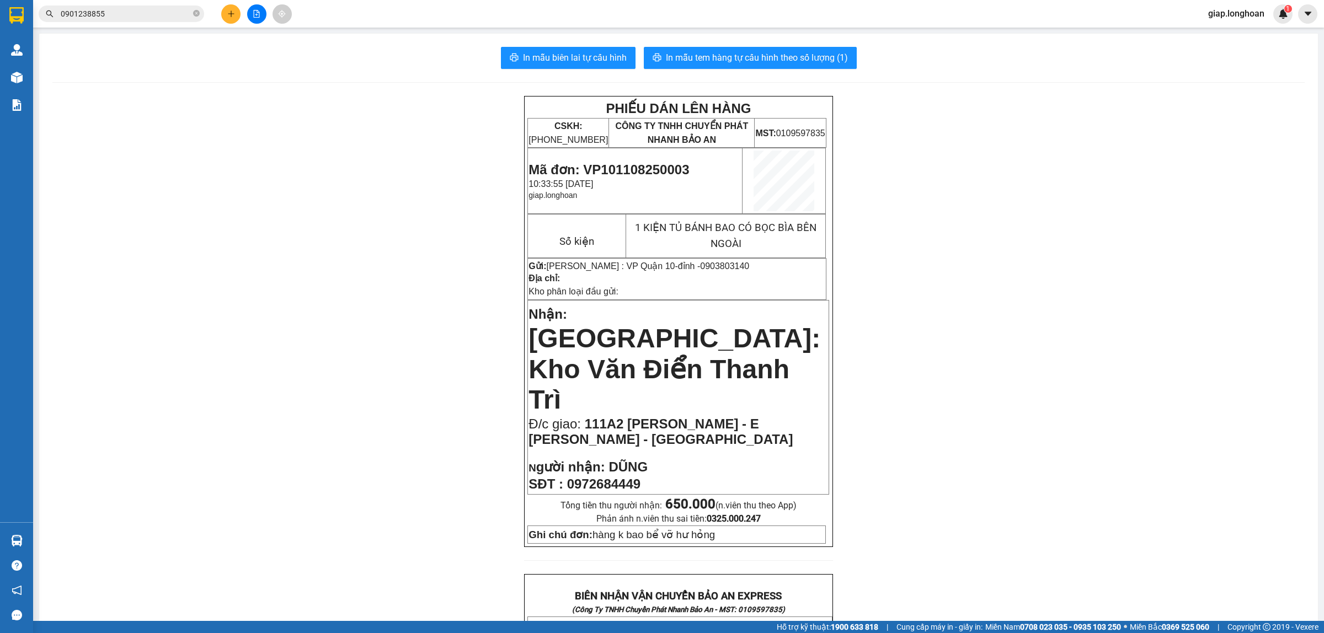 The height and width of the screenshot is (633, 1324). What do you see at coordinates (17, 566) in the screenshot?
I see `span: question-circle` at bounding box center [17, 566].